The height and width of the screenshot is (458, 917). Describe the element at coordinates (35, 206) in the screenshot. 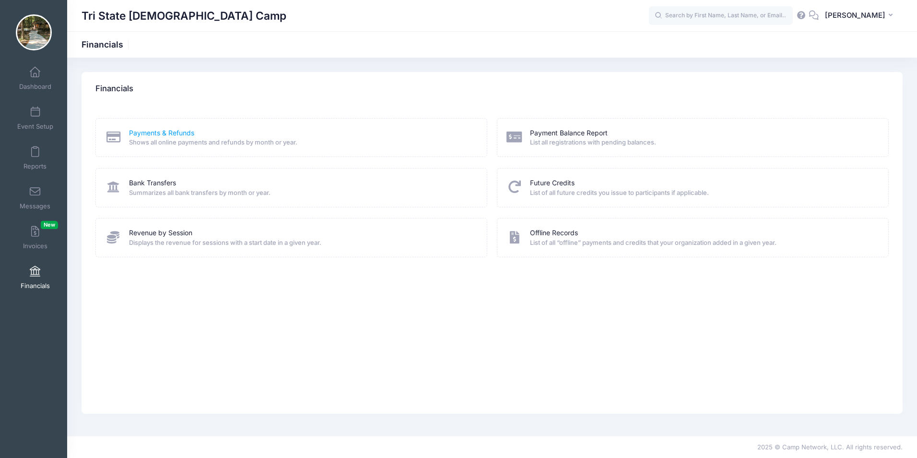

I see `span: Messages` at that location.